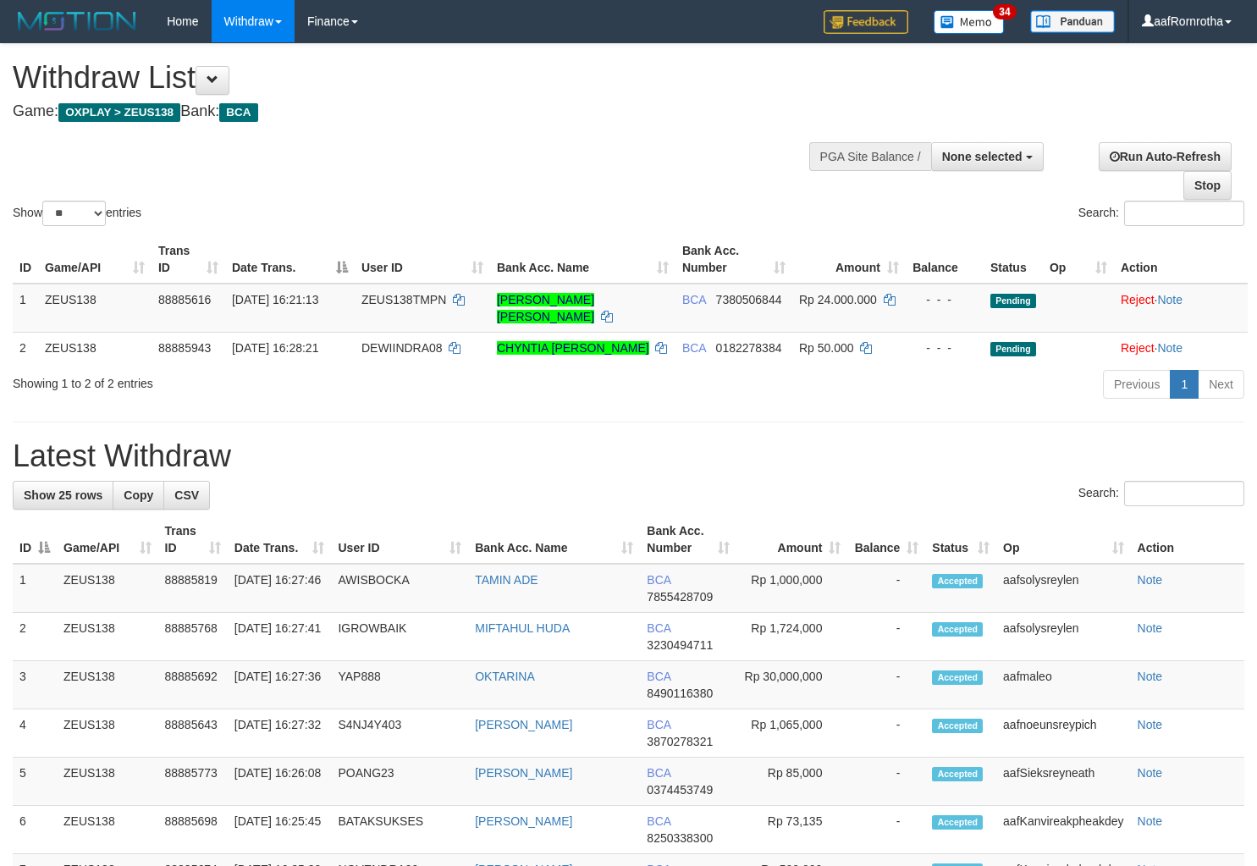 The height and width of the screenshot is (866, 1257). I want to click on span: Copy, so click(138, 495).